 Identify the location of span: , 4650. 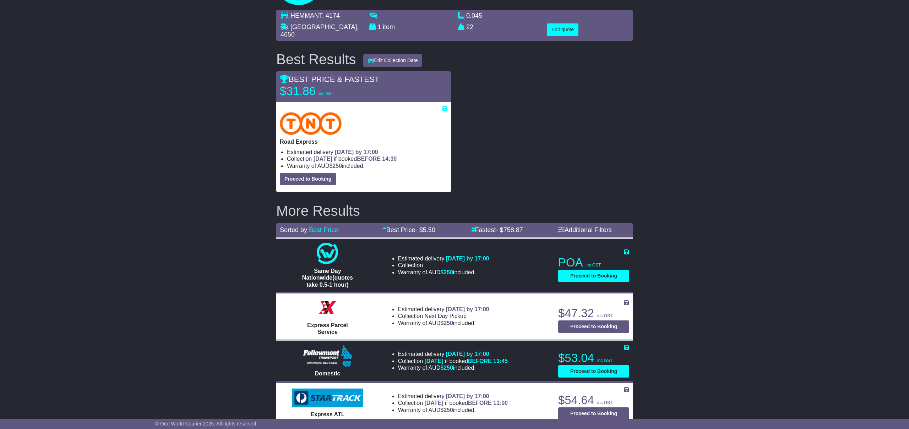
(320, 31).